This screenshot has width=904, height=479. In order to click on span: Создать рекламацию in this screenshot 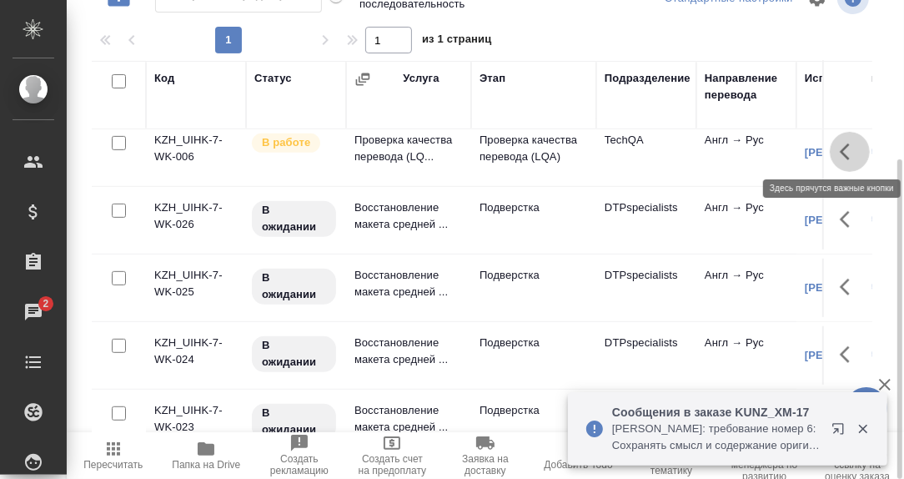, I will do `click(299, 465)`.